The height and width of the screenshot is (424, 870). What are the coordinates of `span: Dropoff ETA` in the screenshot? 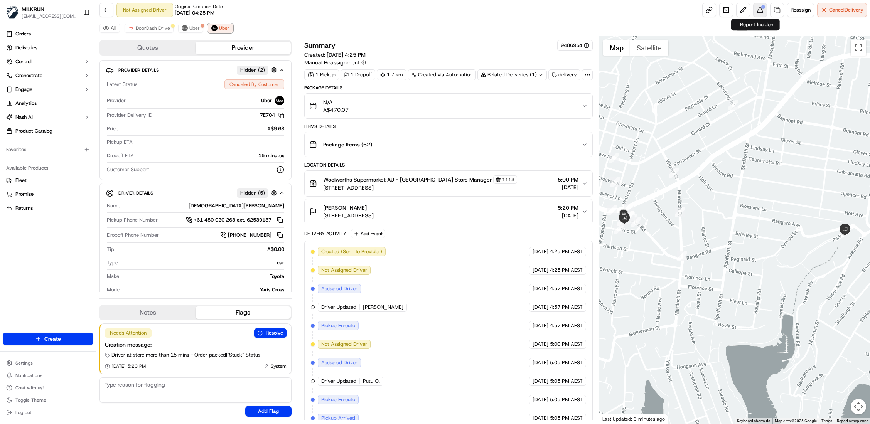 It's located at (120, 156).